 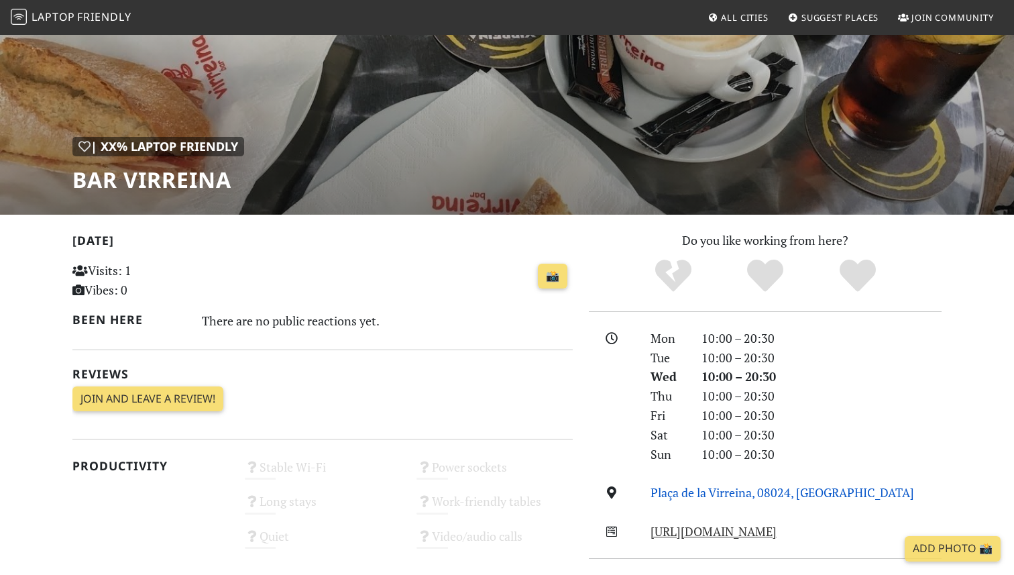 What do you see at coordinates (765, 276) in the screenshot?
I see `div: Yes` at bounding box center [765, 276].